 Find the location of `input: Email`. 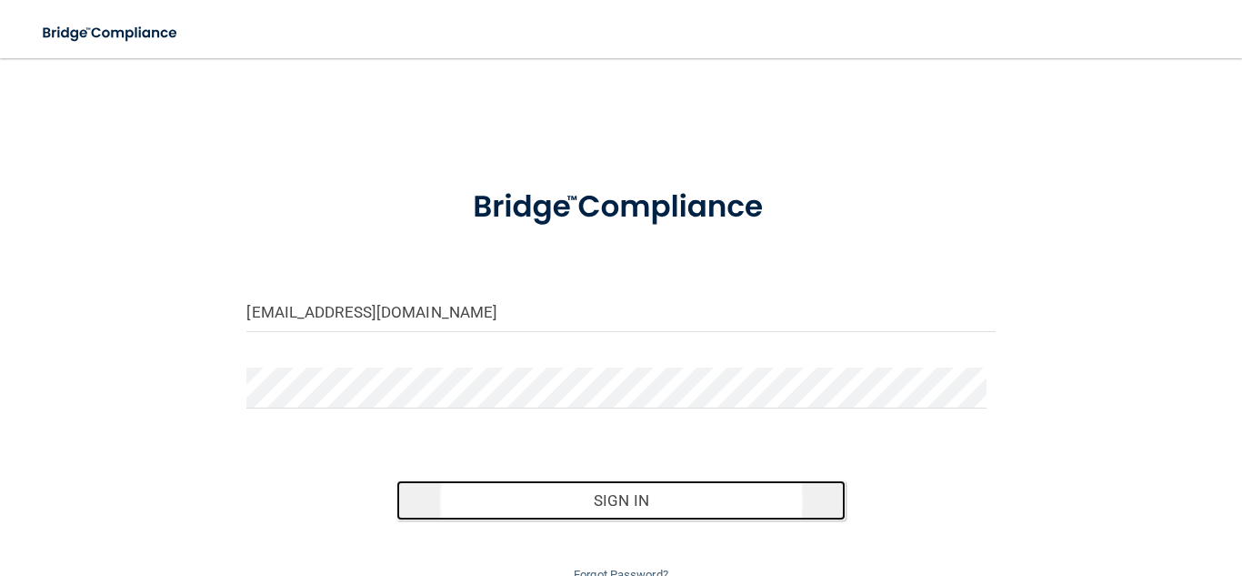

input: Email is located at coordinates (620, 311).